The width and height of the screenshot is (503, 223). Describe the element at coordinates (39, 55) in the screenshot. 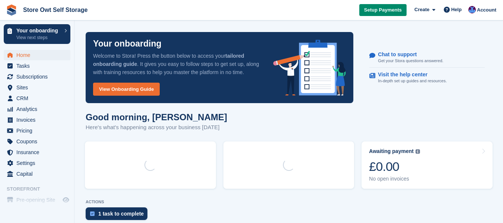

I see `span: Home` at that location.